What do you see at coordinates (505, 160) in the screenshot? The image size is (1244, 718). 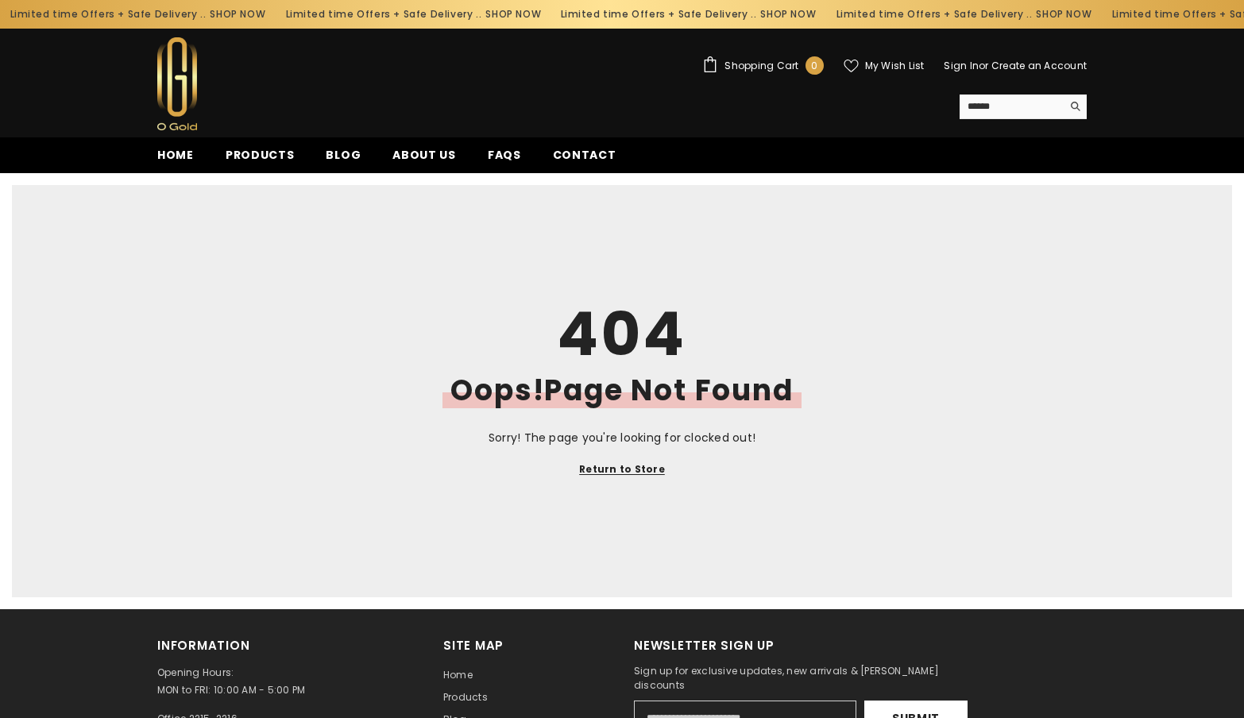 I see `a: FAQs` at bounding box center [505, 160].